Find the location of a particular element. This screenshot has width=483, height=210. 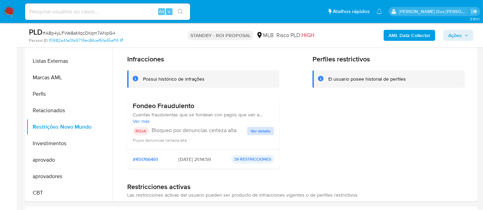

b: AML Data Collector is located at coordinates (410, 35).